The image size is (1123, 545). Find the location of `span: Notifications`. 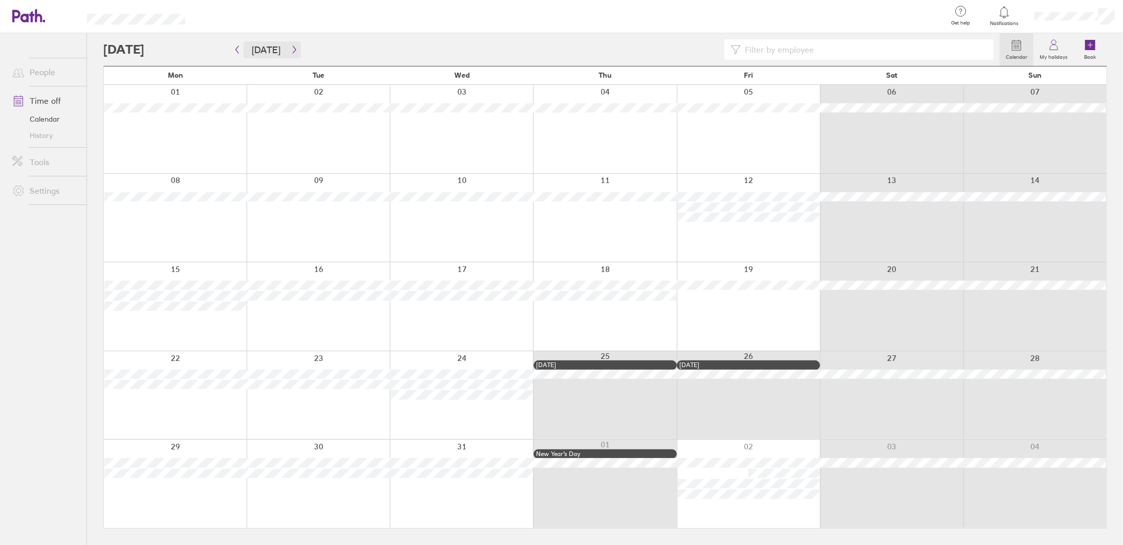

span: Notifications is located at coordinates (1004, 24).